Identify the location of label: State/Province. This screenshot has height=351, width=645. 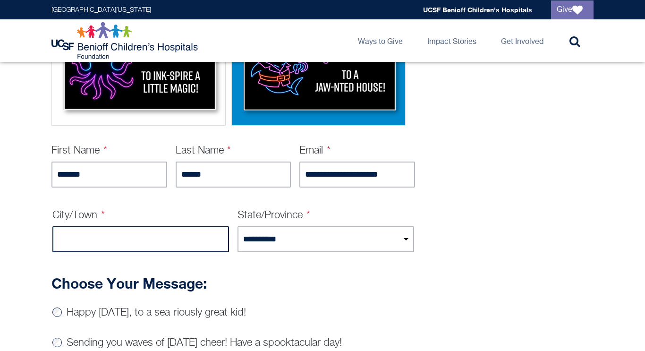
(274, 215).